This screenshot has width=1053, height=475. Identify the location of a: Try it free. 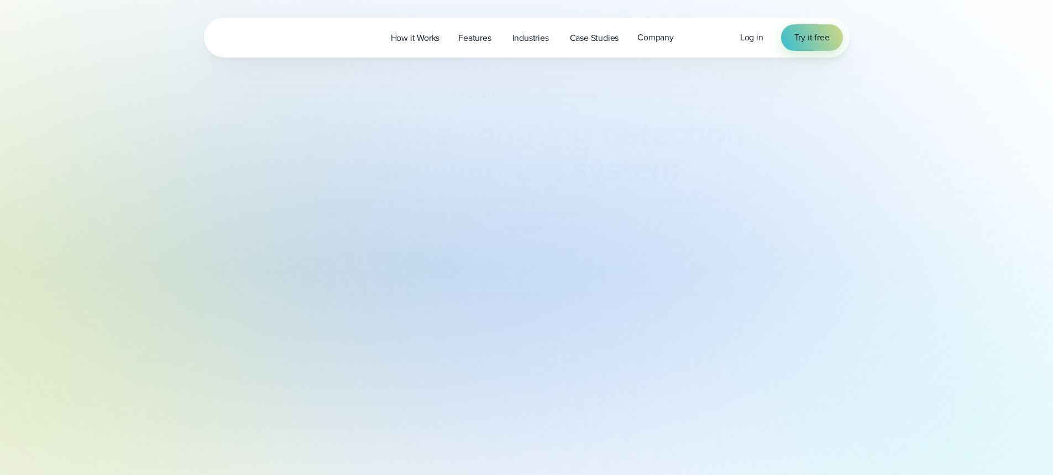
(812, 38).